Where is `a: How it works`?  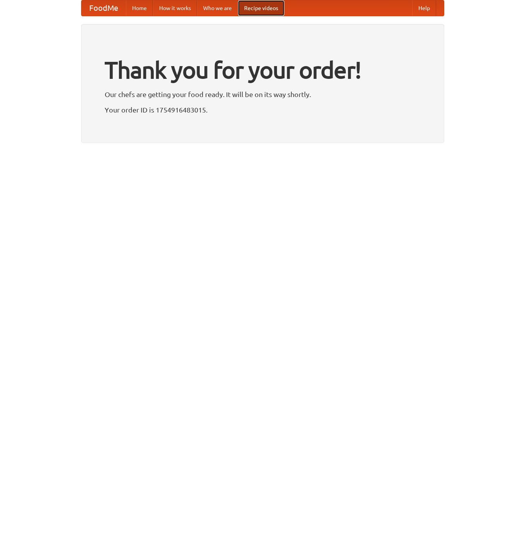
a: How it works is located at coordinates (175, 8).